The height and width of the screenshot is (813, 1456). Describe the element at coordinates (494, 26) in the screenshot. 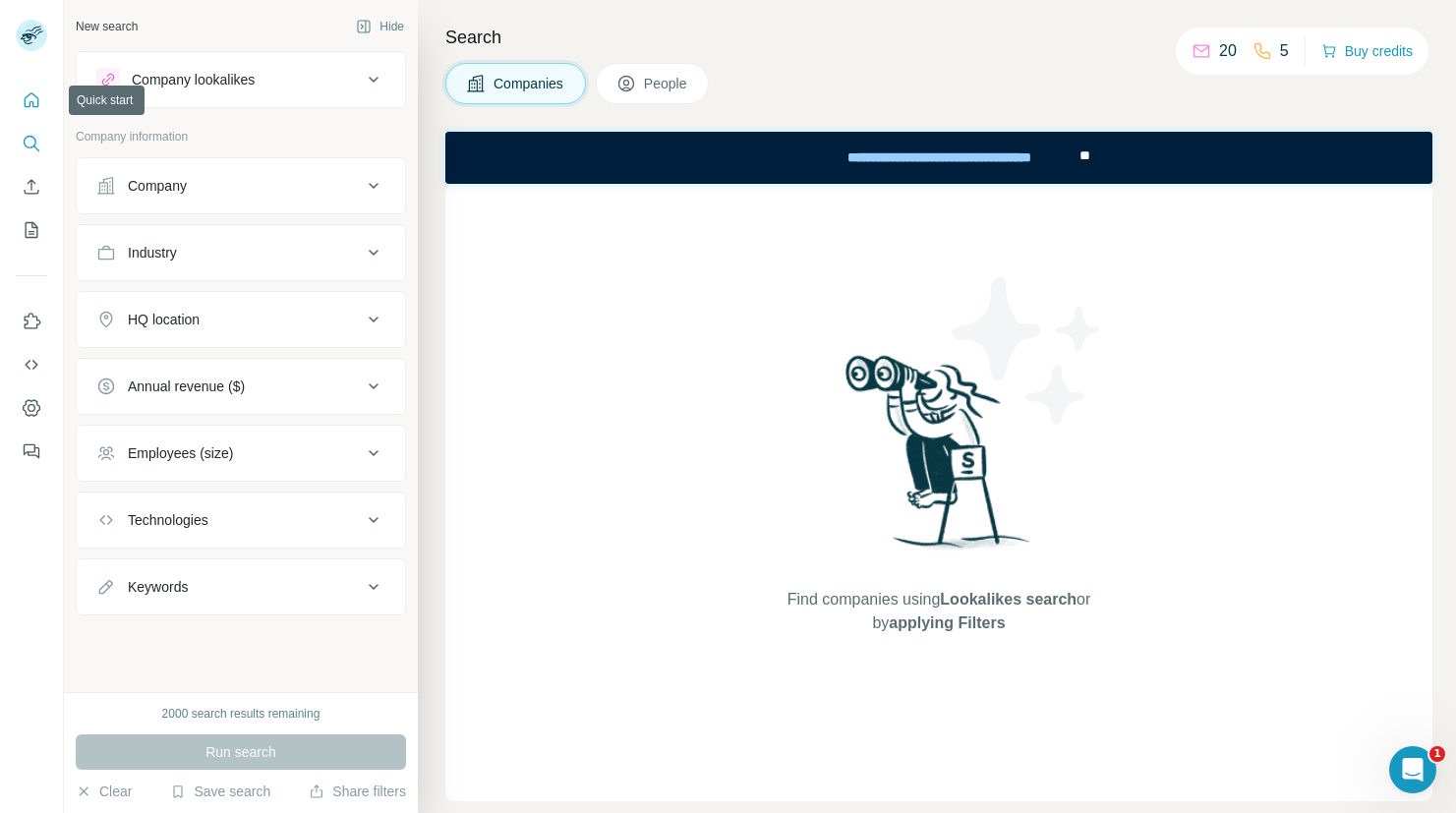

I see `div: Upgrade plan for full access to Surfe` at that location.